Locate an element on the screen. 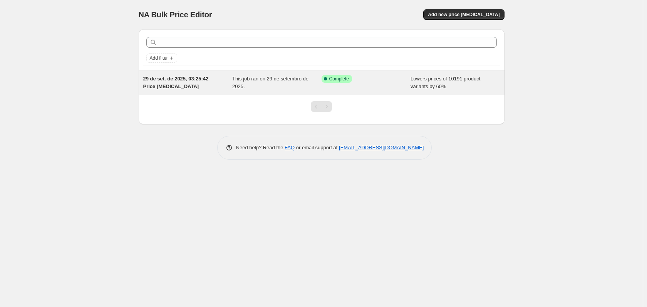  span: Add filter is located at coordinates (159, 58).